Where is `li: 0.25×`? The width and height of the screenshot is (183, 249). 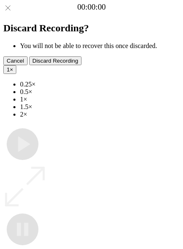 li: 0.25× is located at coordinates (100, 84).